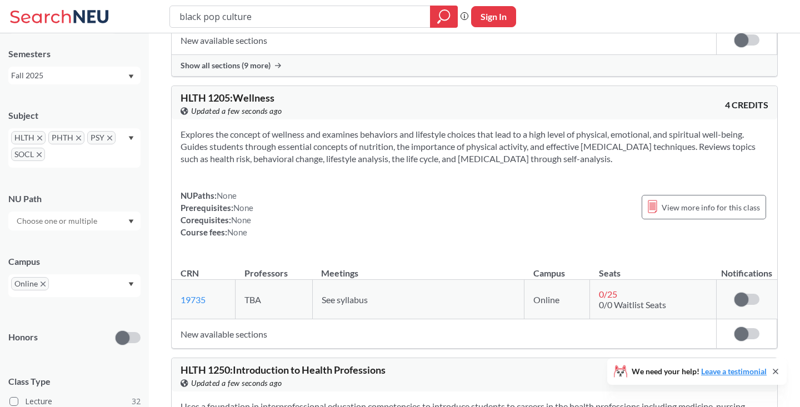 This screenshot has height=407, width=800. What do you see at coordinates (699, 372) in the screenshot?
I see `span: We need your help!` at bounding box center [699, 372].